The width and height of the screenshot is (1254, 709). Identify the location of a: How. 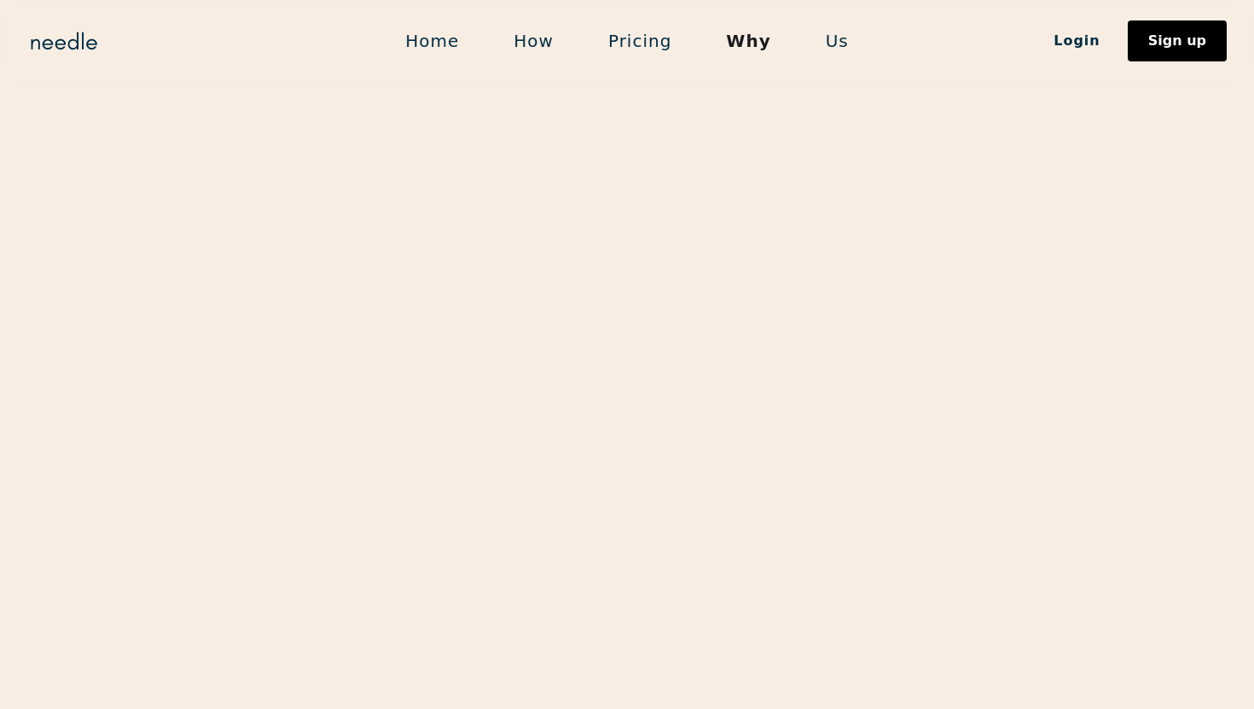
(533, 41).